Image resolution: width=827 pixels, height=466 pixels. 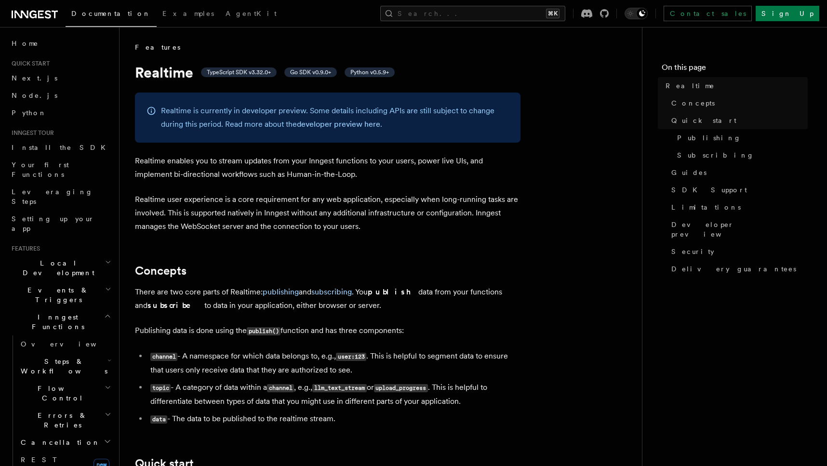 What do you see at coordinates (29, 113) in the screenshot?
I see `span: Python` at bounding box center [29, 113].